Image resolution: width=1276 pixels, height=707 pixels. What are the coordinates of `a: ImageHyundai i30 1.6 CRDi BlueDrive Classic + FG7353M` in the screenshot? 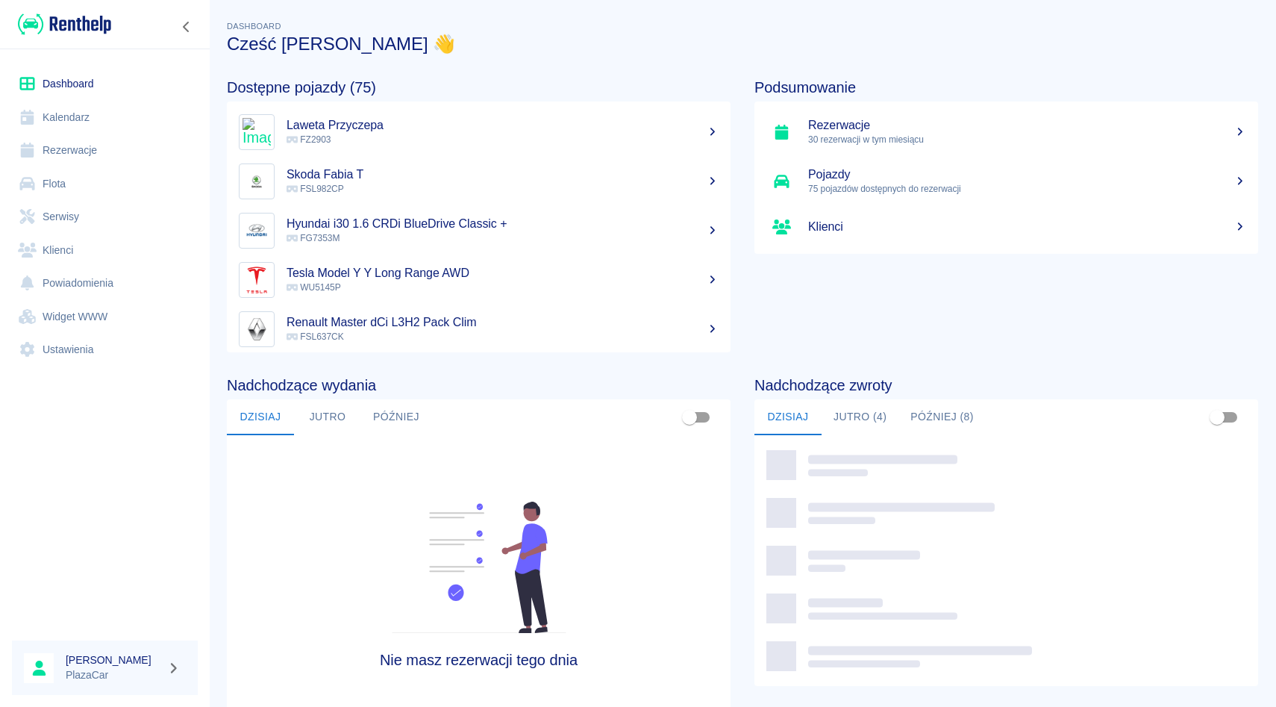 It's located at (478, 231).